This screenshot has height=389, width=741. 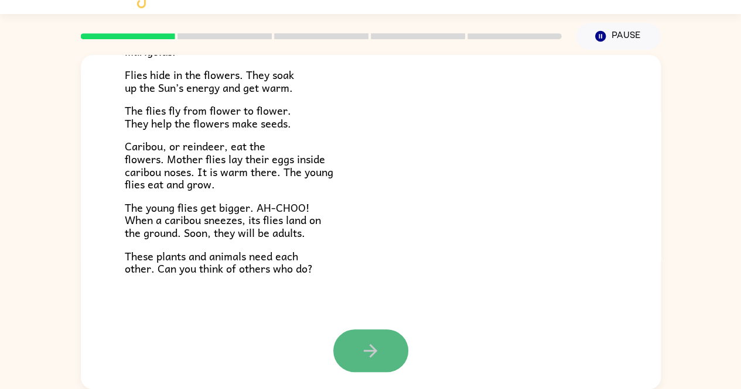 I want to click on span: These plants and animals need each other. Can you think of others who do?, so click(x=218, y=262).